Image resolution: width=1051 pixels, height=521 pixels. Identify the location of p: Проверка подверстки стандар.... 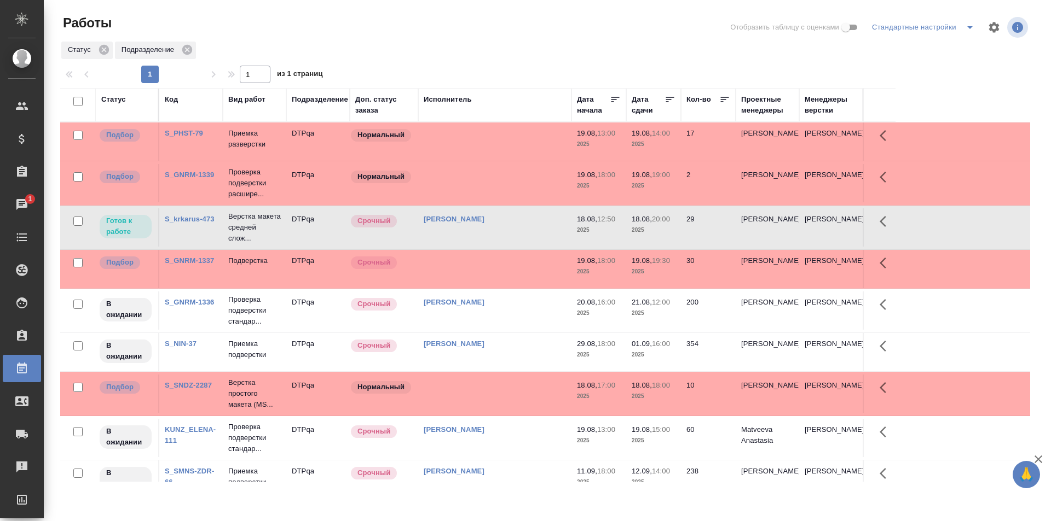
(254, 438).